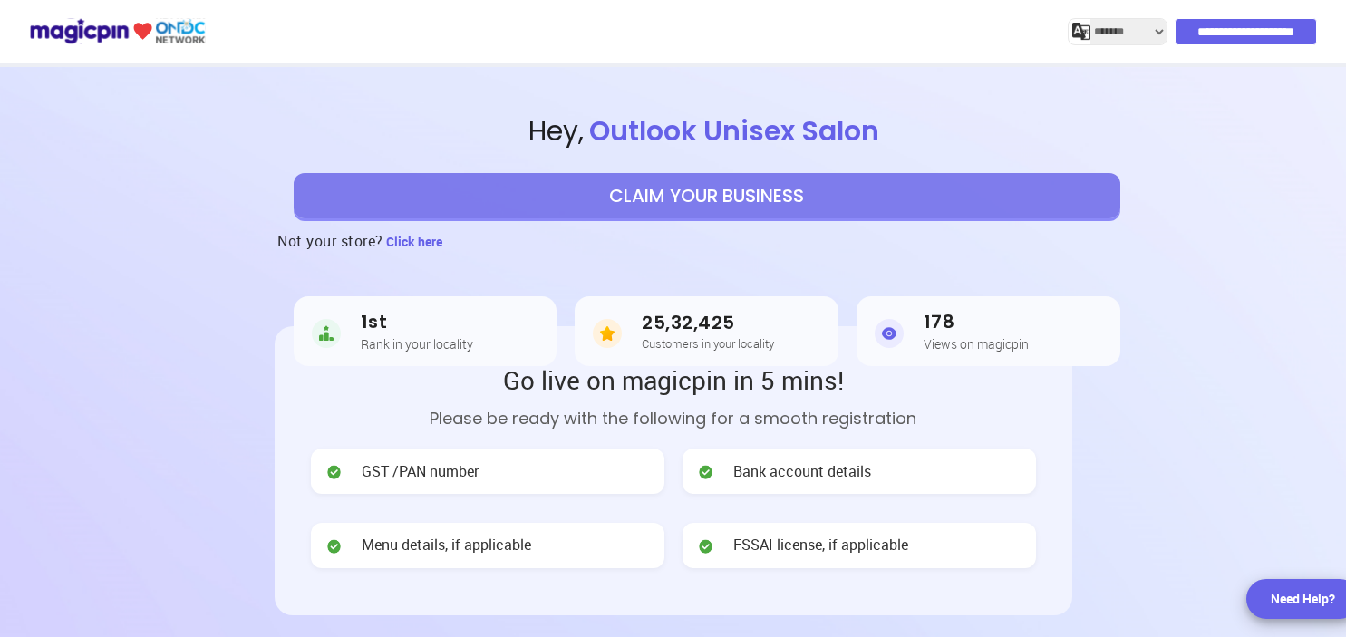  What do you see at coordinates (706, 131) in the screenshot?
I see `span: Hey ,` at bounding box center [706, 131].